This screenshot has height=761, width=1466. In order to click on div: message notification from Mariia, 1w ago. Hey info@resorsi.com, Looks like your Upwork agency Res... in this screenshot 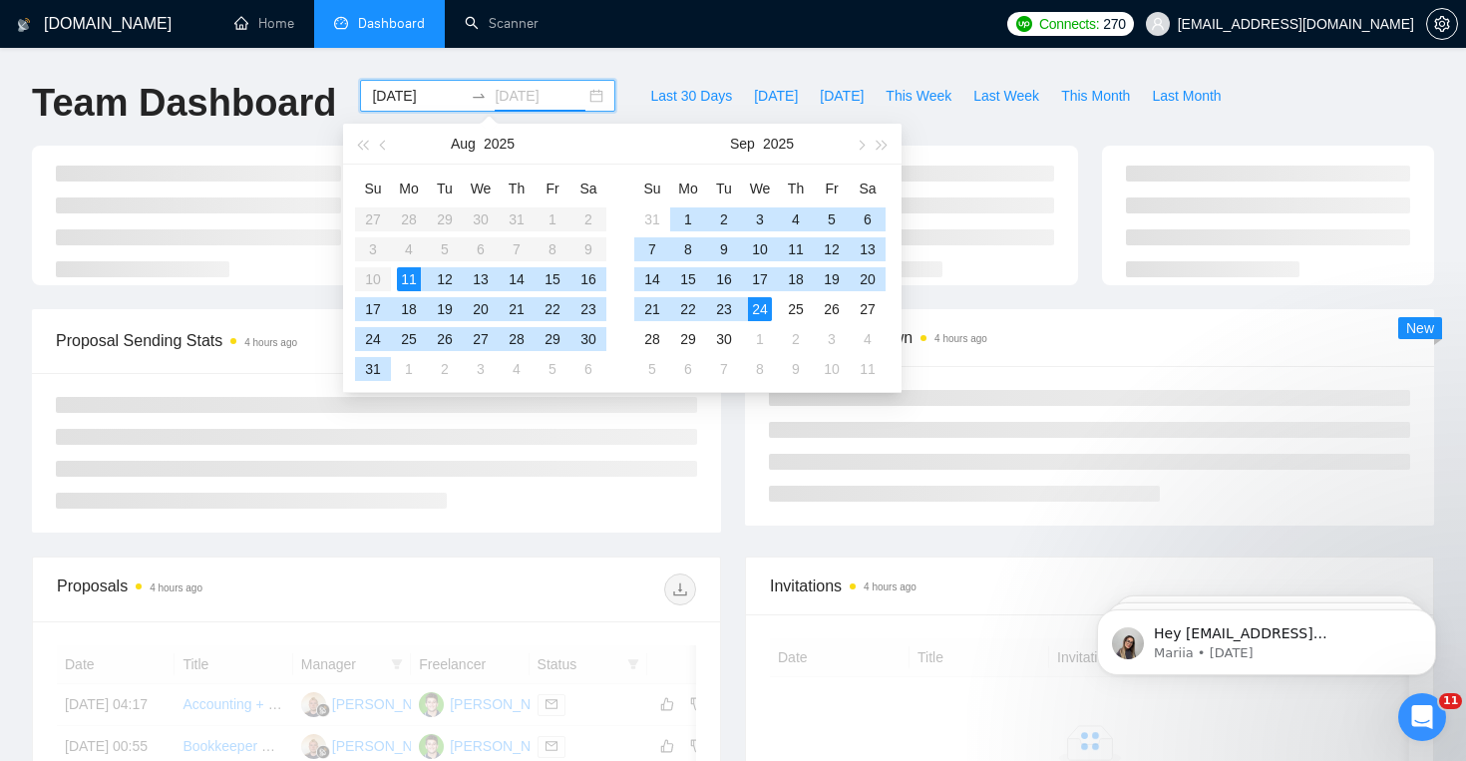, I will do `click(199, 75)`.